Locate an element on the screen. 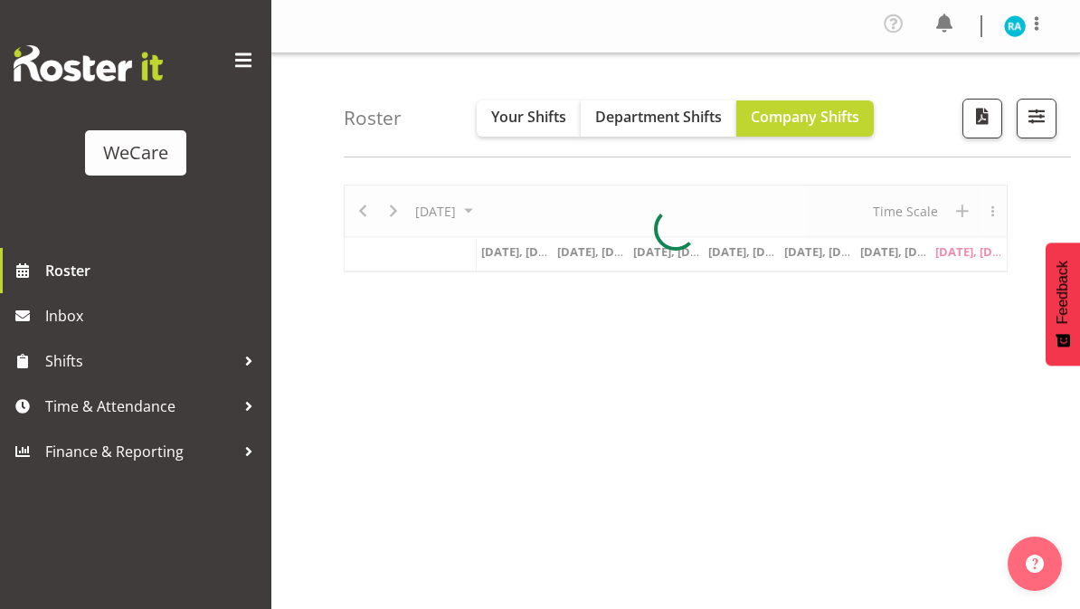 The height and width of the screenshot is (609, 1080). span: Finance & Reporting is located at coordinates (140, 451).